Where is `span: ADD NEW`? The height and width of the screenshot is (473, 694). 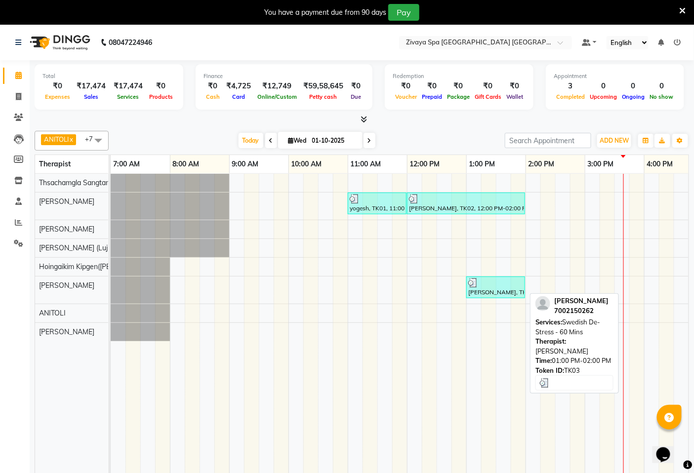
span: ADD NEW is located at coordinates (614, 140).